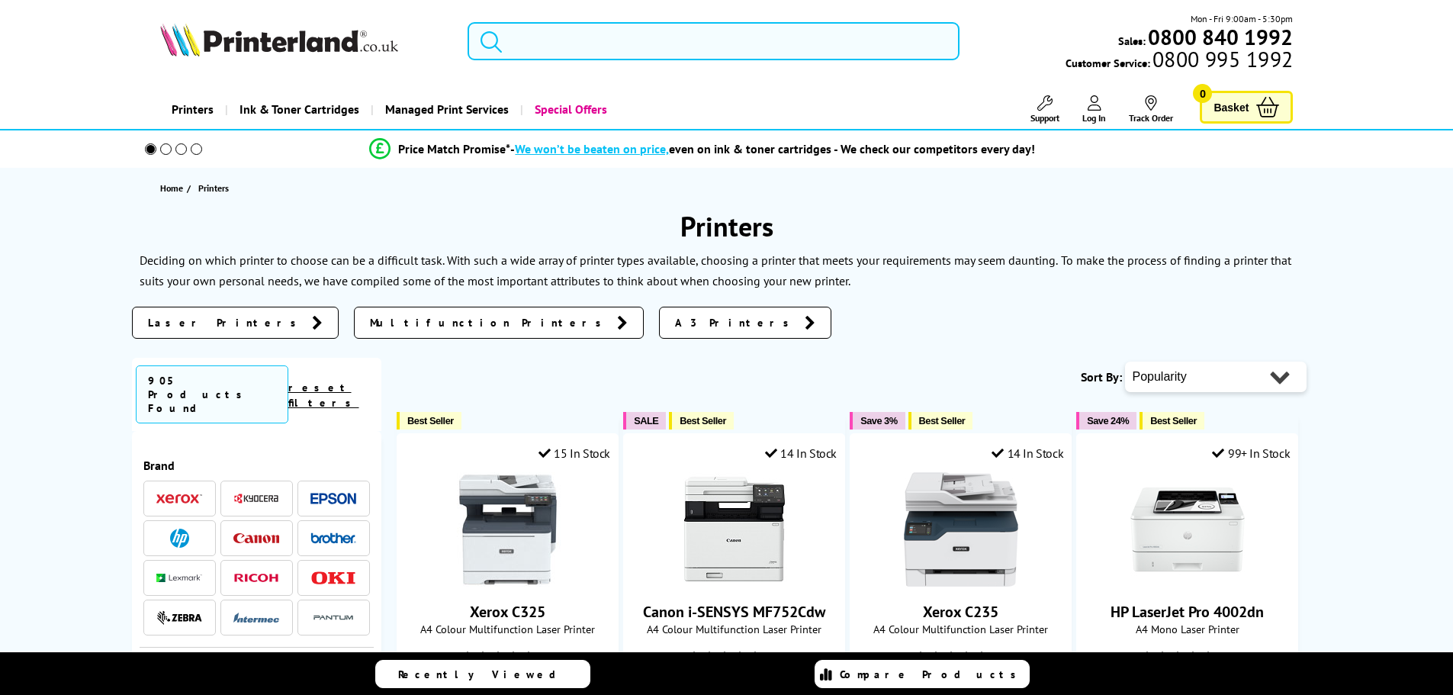  Describe the element at coordinates (179, 618) in the screenshot. I see `img: Zebra` at that location.